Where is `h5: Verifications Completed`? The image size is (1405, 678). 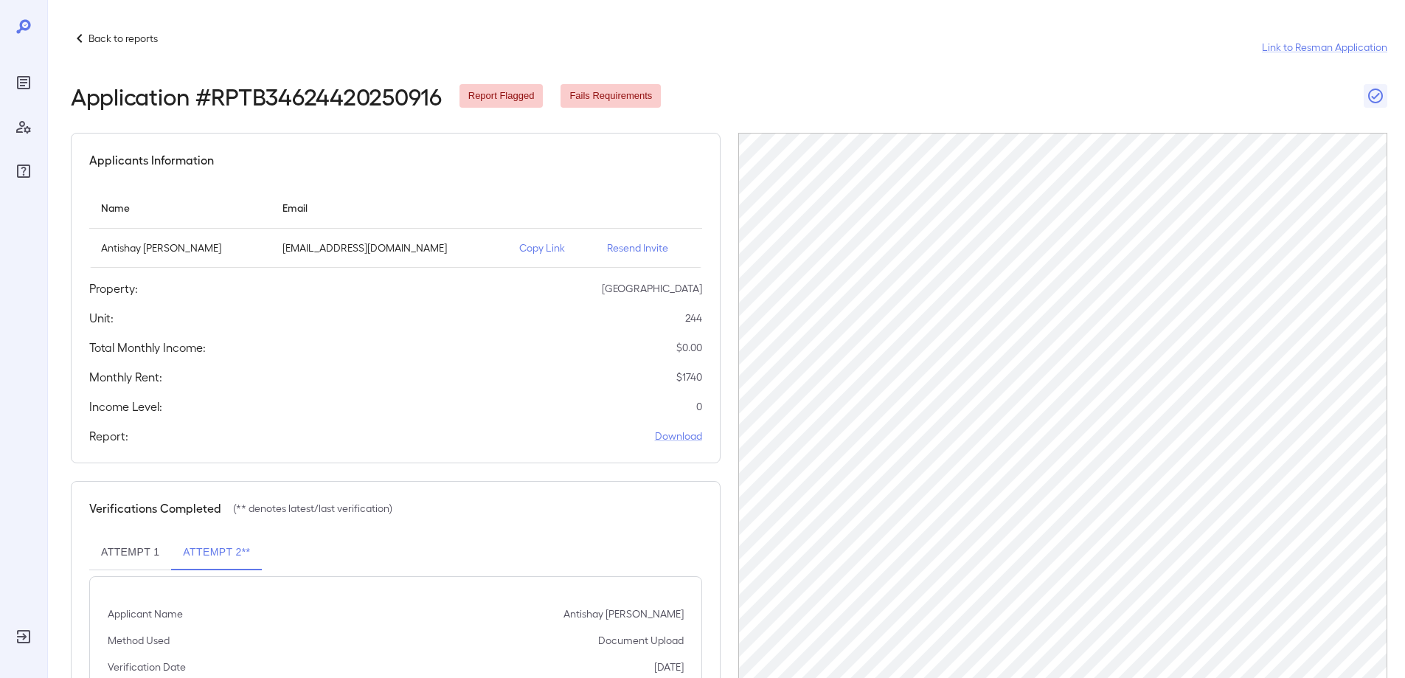
h5: Verifications Completed is located at coordinates (155, 508).